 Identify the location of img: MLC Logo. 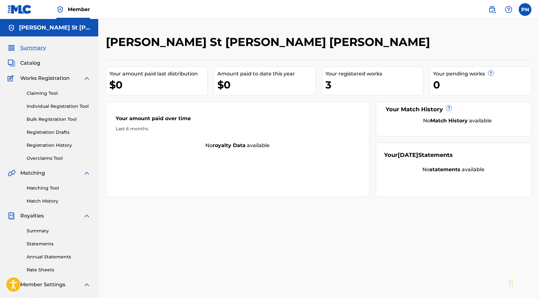
(20, 9).